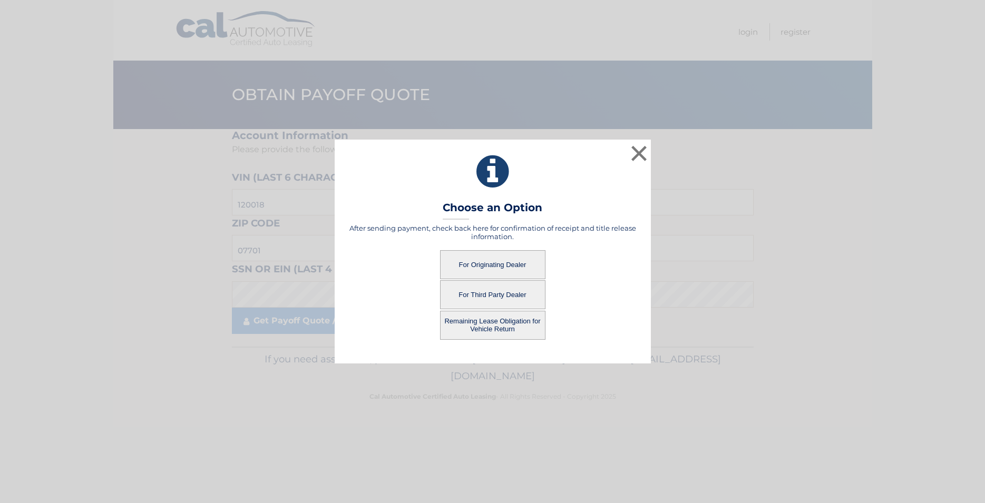 This screenshot has width=985, height=503. What do you see at coordinates (493, 232) in the screenshot?
I see `h5: After sending payment, check back here for confirmation of receipt and title release information.` at bounding box center [493, 232].